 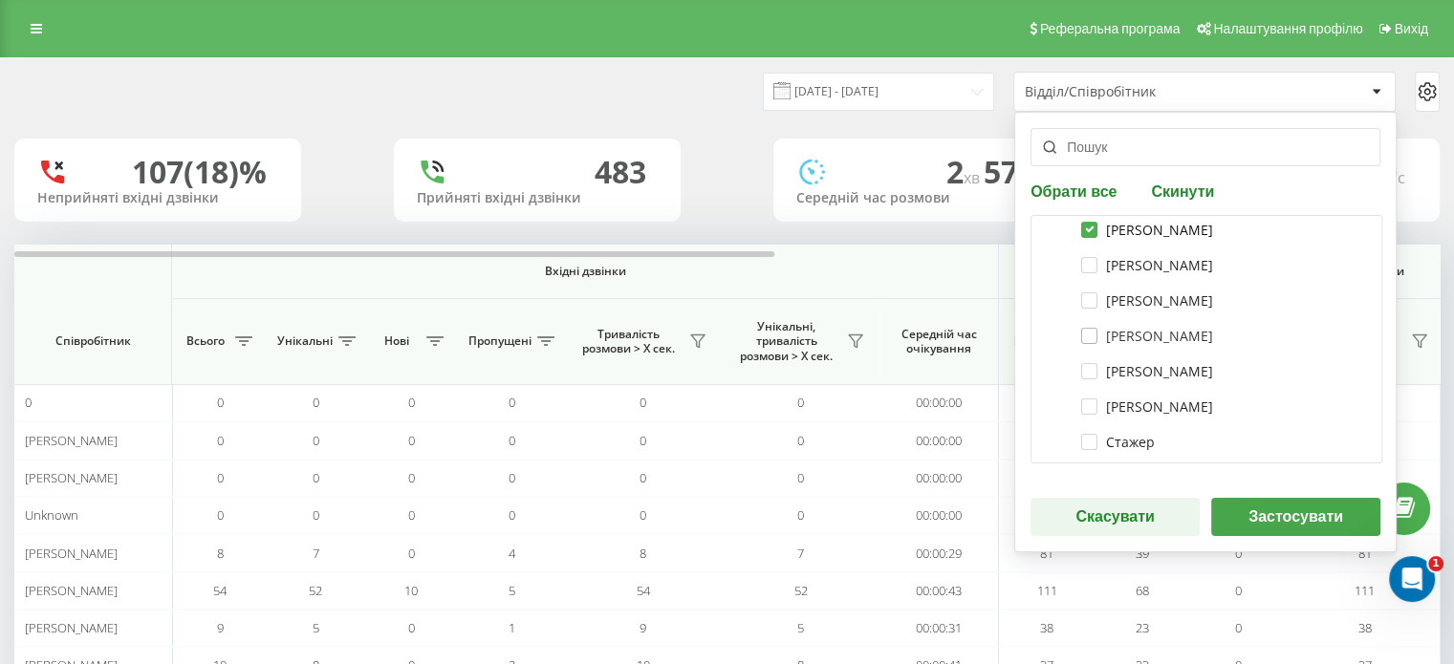 I want to click on span: Вхідні дзвінки, so click(x=585, y=272).